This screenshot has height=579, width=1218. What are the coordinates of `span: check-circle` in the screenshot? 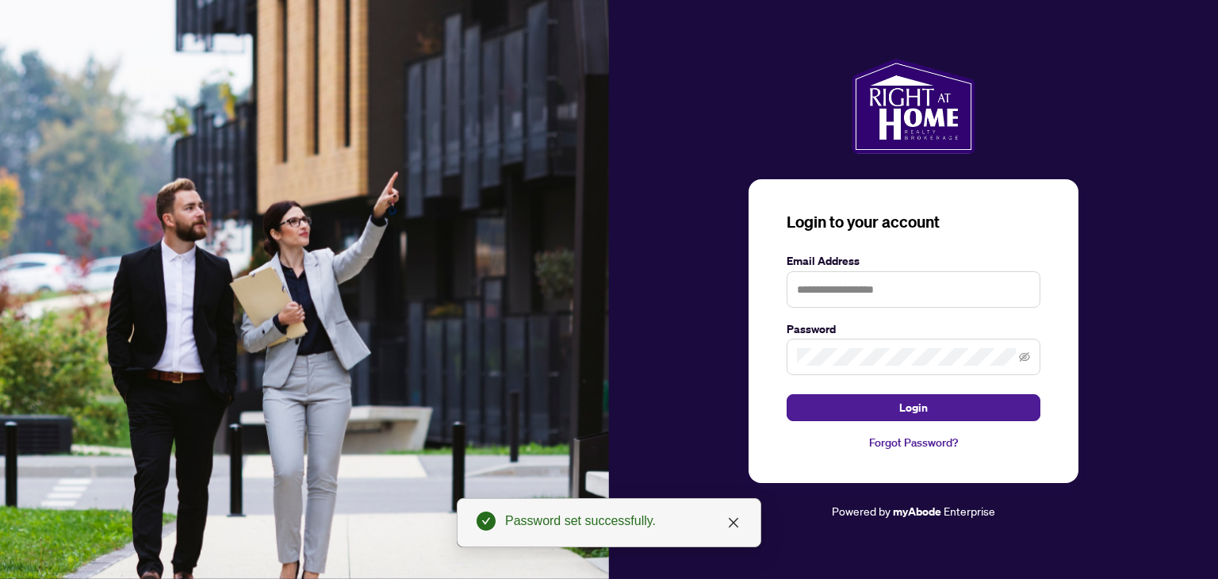 It's located at (486, 521).